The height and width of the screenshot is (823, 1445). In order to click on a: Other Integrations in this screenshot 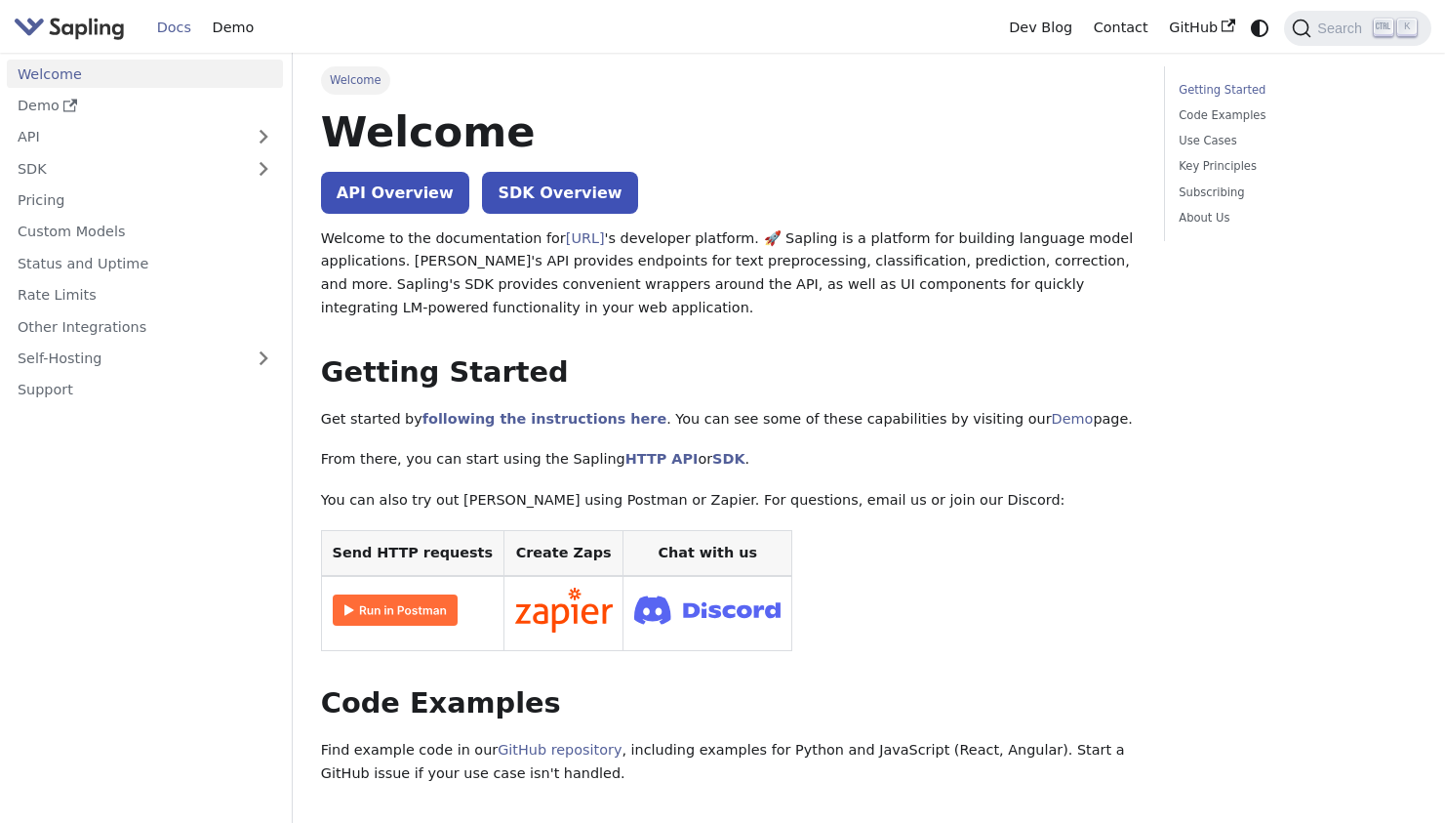, I will do `click(144, 326)`.